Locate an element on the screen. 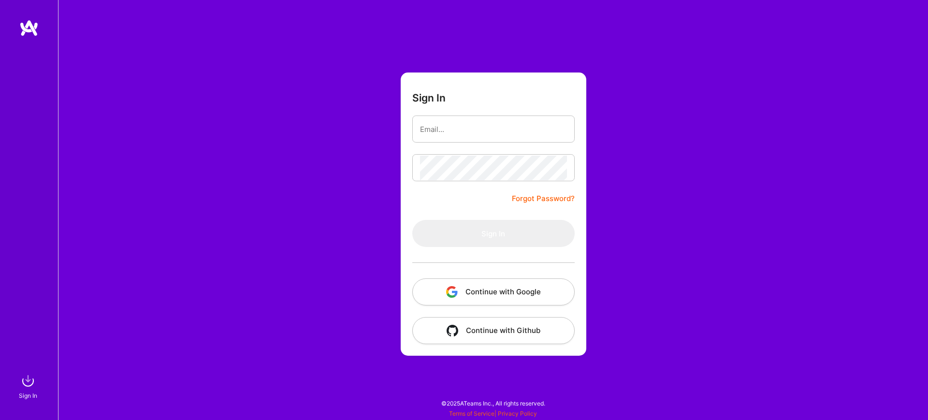  div: Sign In is located at coordinates (28, 395).